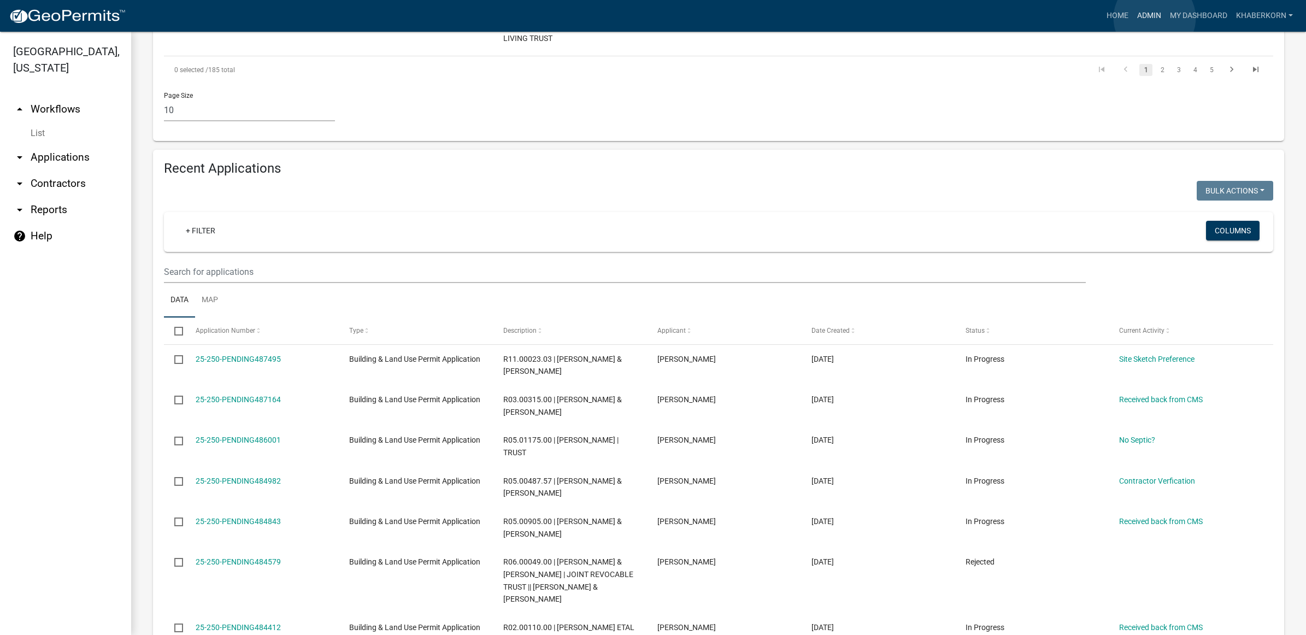  Describe the element at coordinates (20, 109) in the screenshot. I see `i: arrow_drop_up` at that location.